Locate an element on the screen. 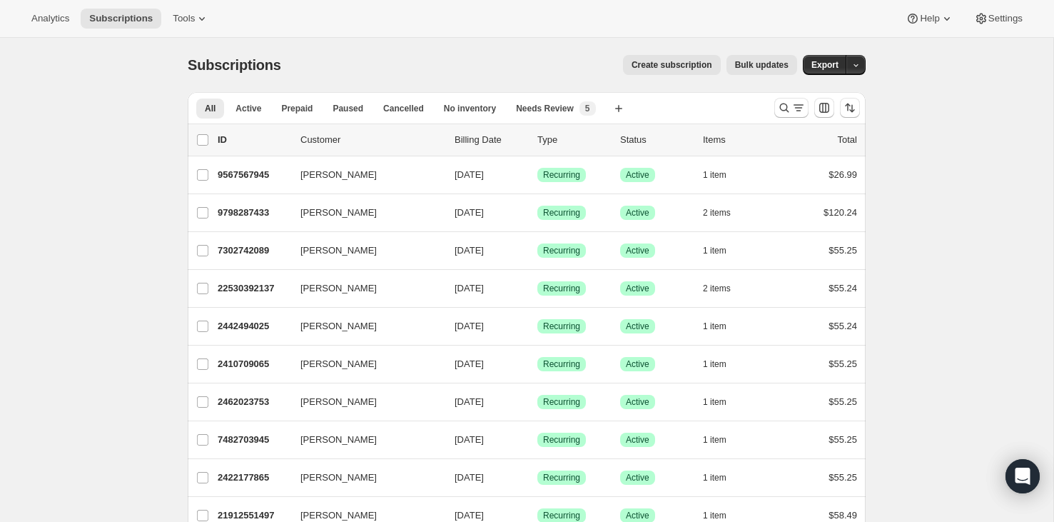 The image size is (1054, 522). span: Analytics is located at coordinates (50, 19).